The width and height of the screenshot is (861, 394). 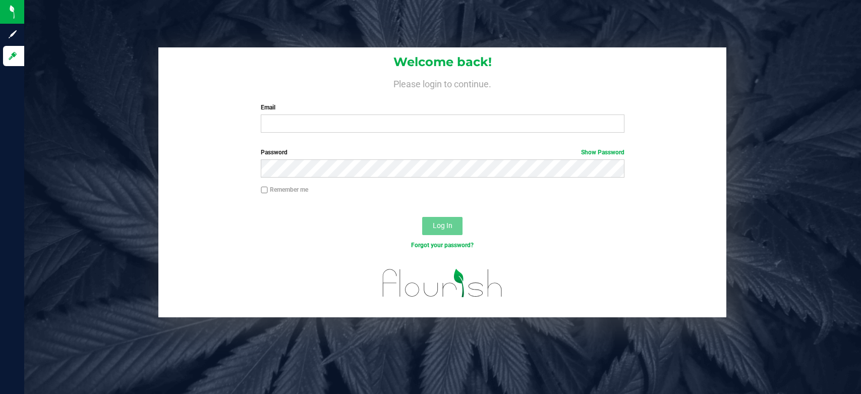 I want to click on label: Email, so click(x=442, y=107).